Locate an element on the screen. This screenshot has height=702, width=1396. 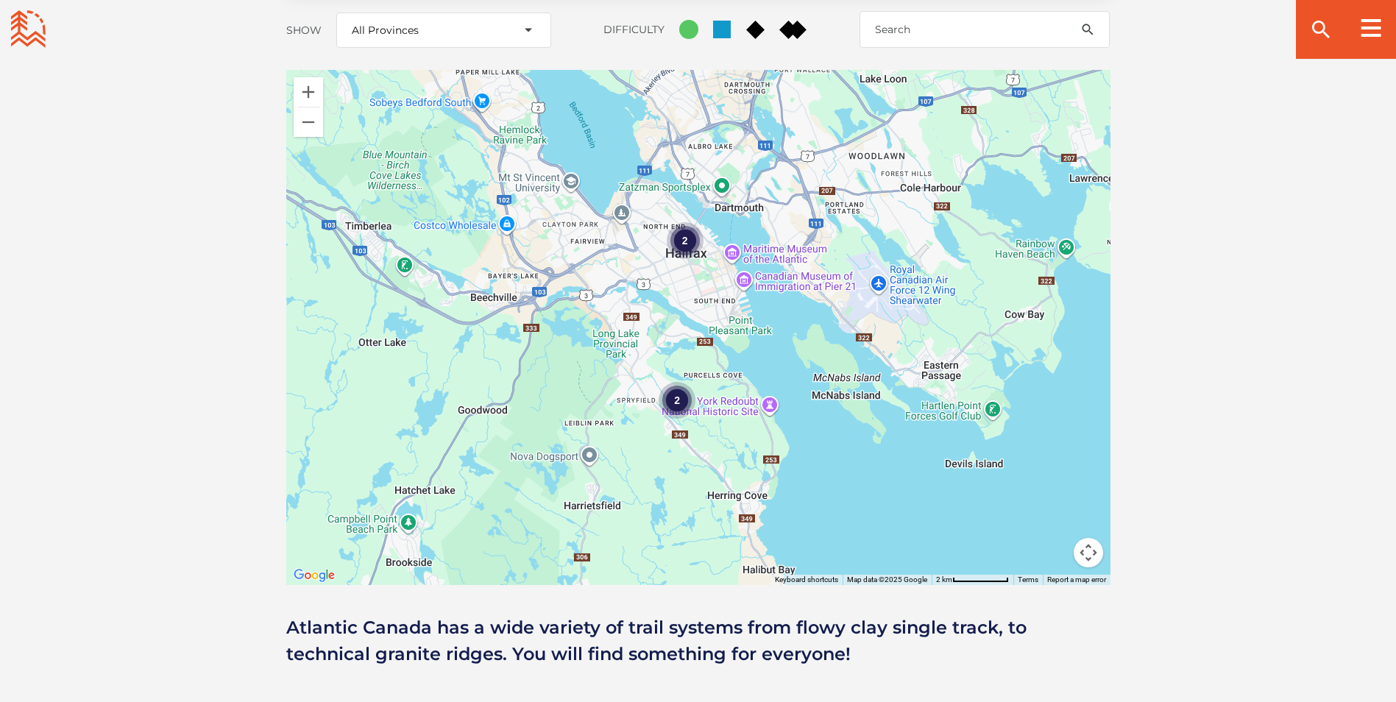
button: Zoom out is located at coordinates (308, 122).